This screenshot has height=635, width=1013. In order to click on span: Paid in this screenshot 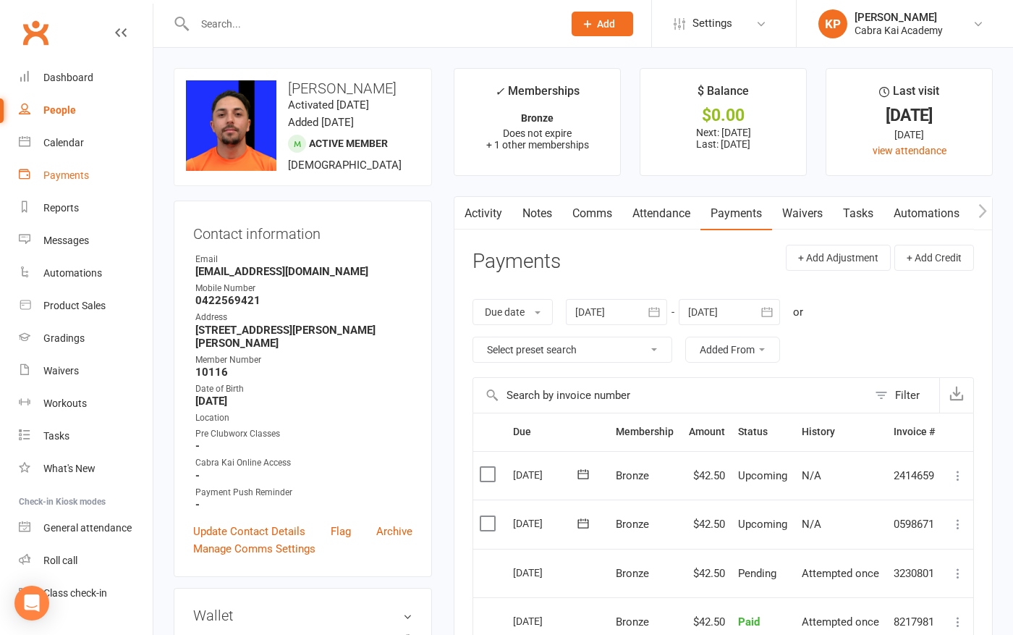, I will do `click(749, 622)`.